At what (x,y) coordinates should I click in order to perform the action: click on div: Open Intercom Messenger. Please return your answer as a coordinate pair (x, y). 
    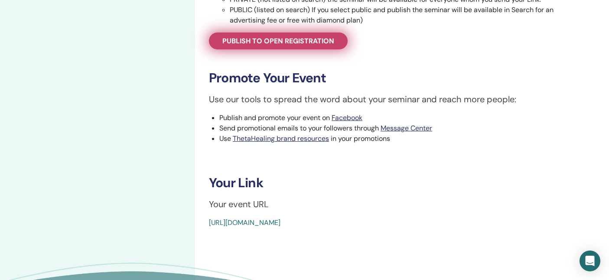
    Looking at the image, I should click on (590, 261).